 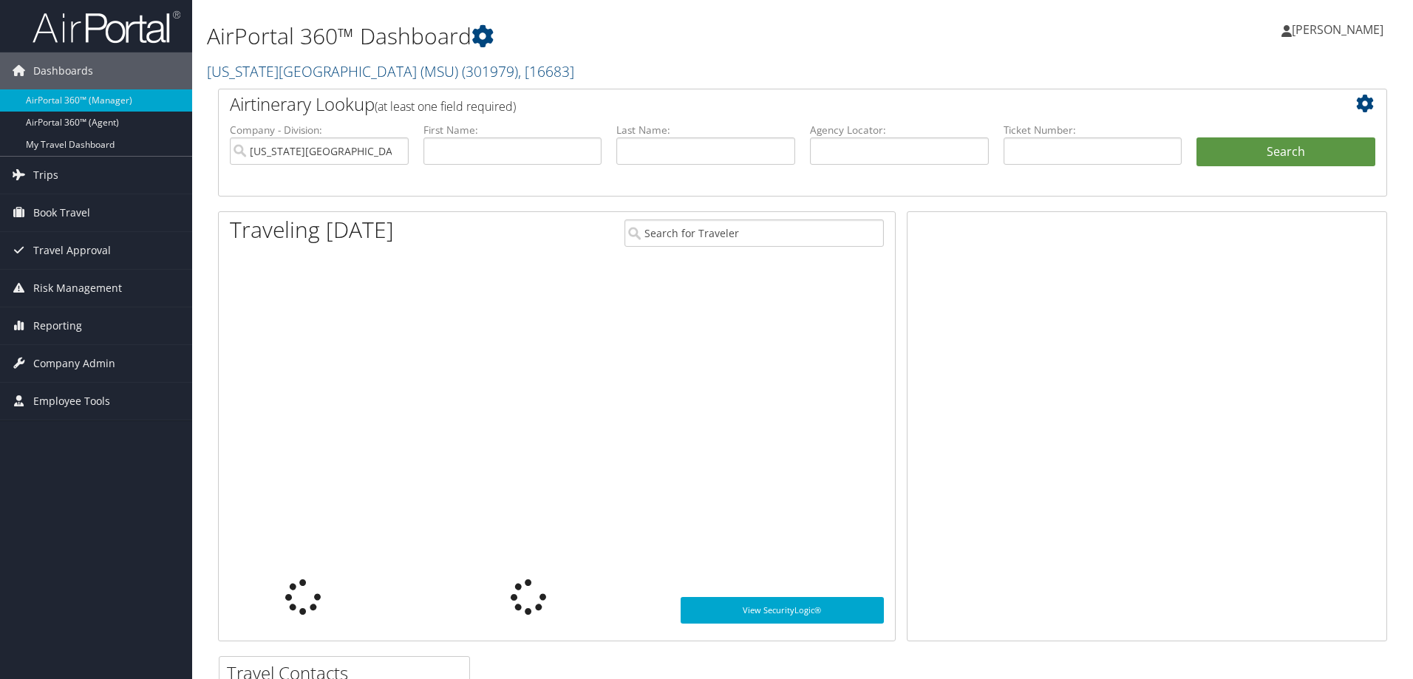 I want to click on span: Travel Approval, so click(x=72, y=251).